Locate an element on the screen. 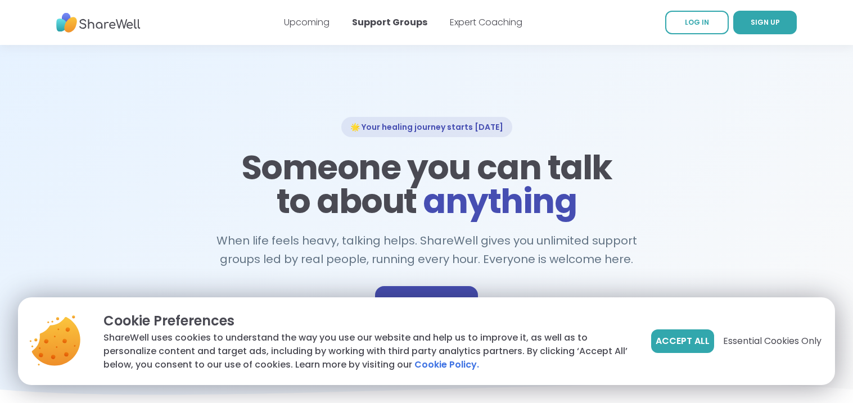 The image size is (853, 403). p: Cookie Preferences is located at coordinates (368, 321).